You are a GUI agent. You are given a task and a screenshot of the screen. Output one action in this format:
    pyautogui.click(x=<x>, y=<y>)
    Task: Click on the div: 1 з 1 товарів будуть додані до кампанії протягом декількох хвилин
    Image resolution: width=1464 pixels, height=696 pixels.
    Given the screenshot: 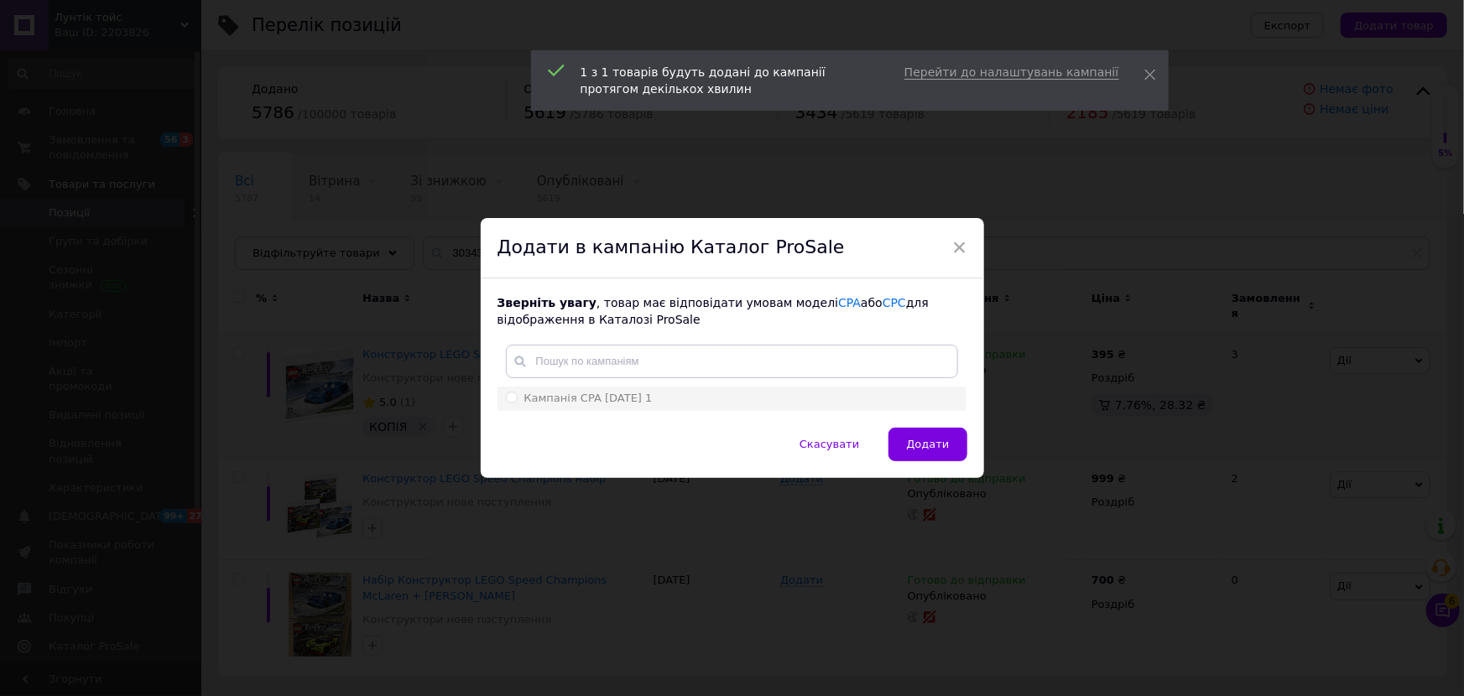 What is the action you would take?
    pyautogui.click(x=732, y=81)
    